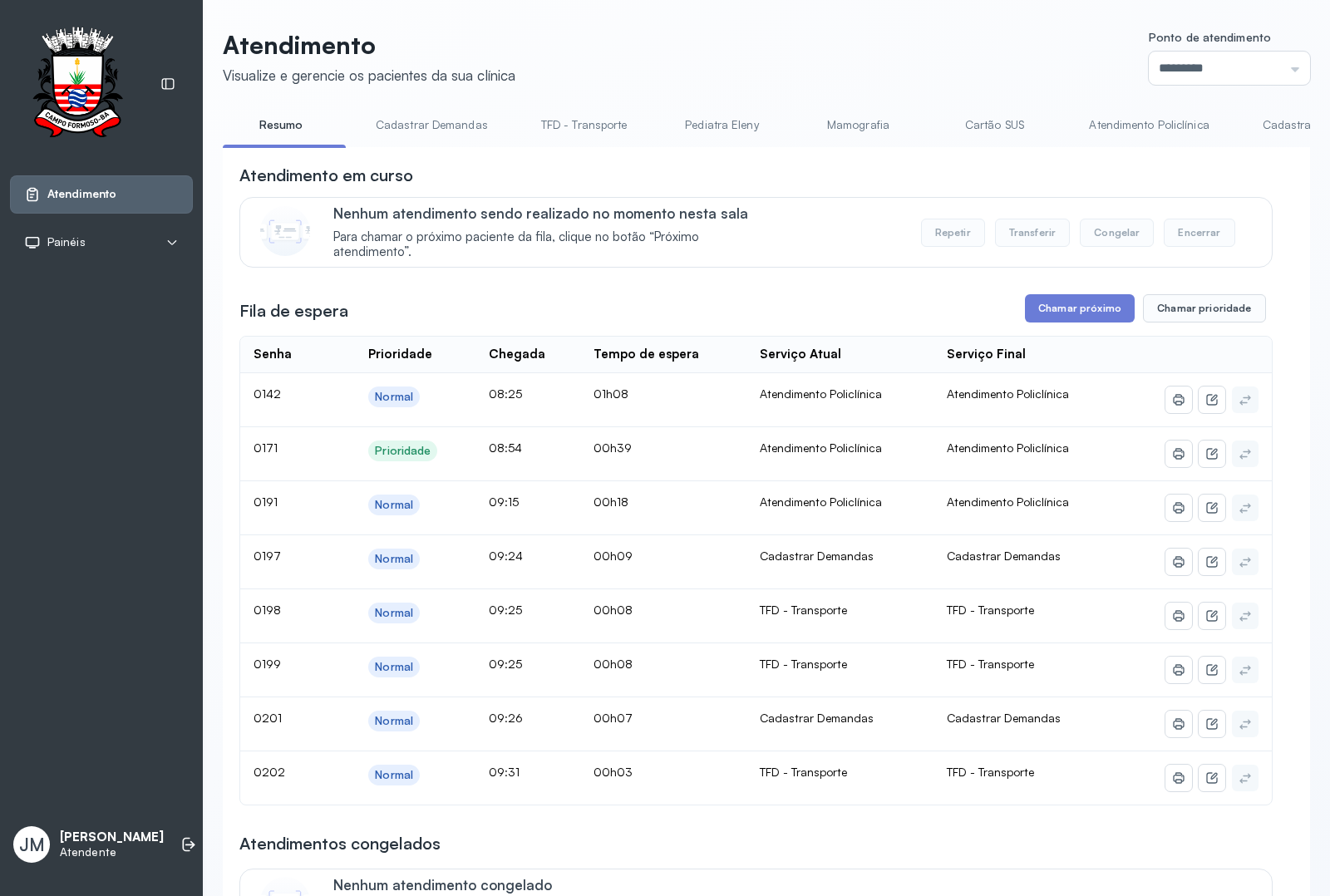  Describe the element at coordinates (431, 124) in the screenshot. I see `a: Cadastrar Demandas` at that location.